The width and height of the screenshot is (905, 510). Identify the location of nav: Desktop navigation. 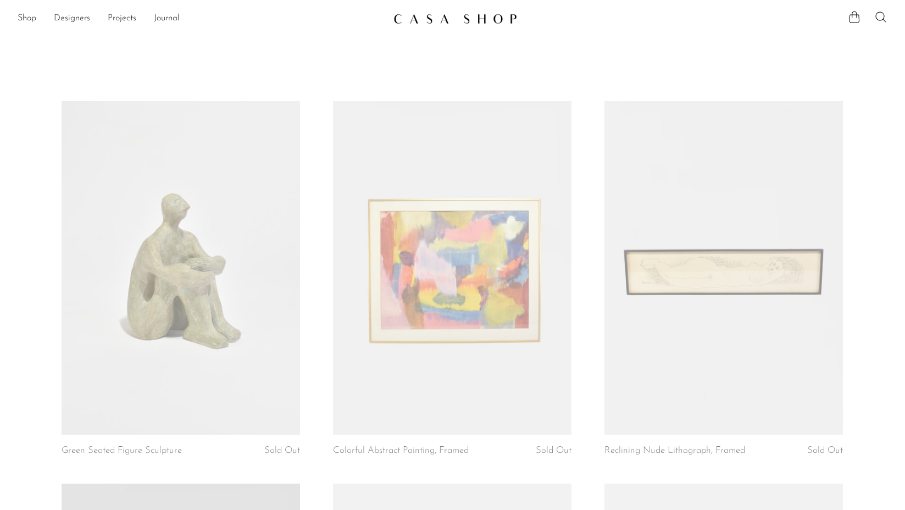
(201, 19).